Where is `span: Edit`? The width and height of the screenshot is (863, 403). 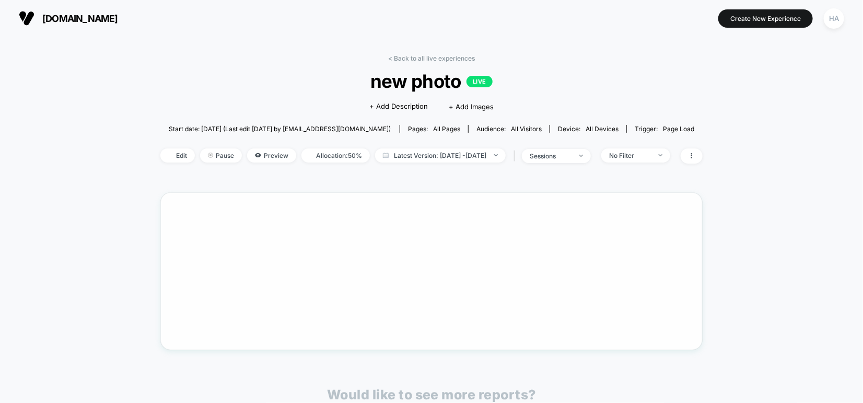
span: Edit is located at coordinates (178, 155).